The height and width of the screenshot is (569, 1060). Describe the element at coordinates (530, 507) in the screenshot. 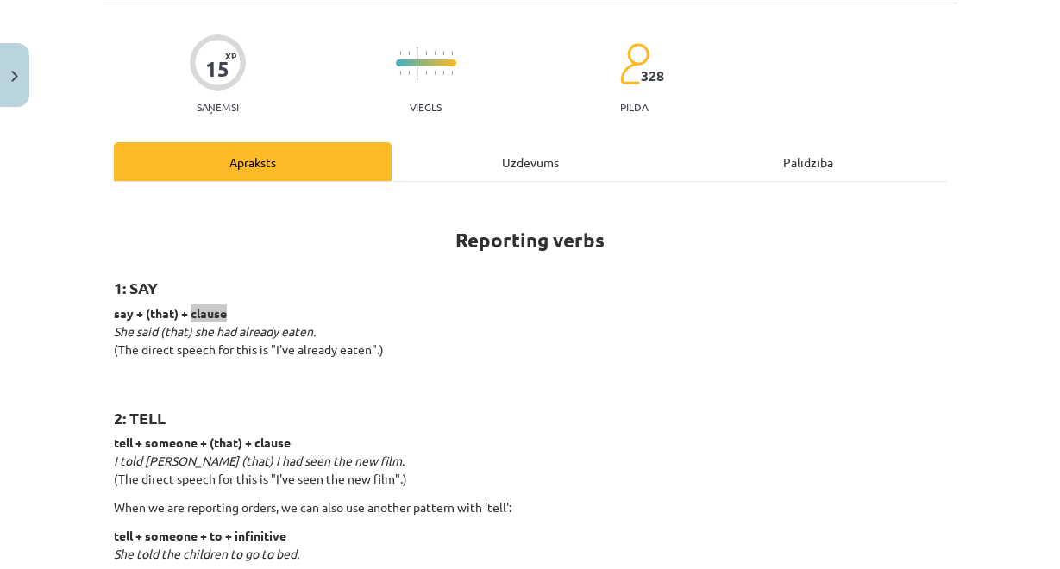

I see `p: When we are reporting orders, we can also use another pattern with 'tell':` at that location.